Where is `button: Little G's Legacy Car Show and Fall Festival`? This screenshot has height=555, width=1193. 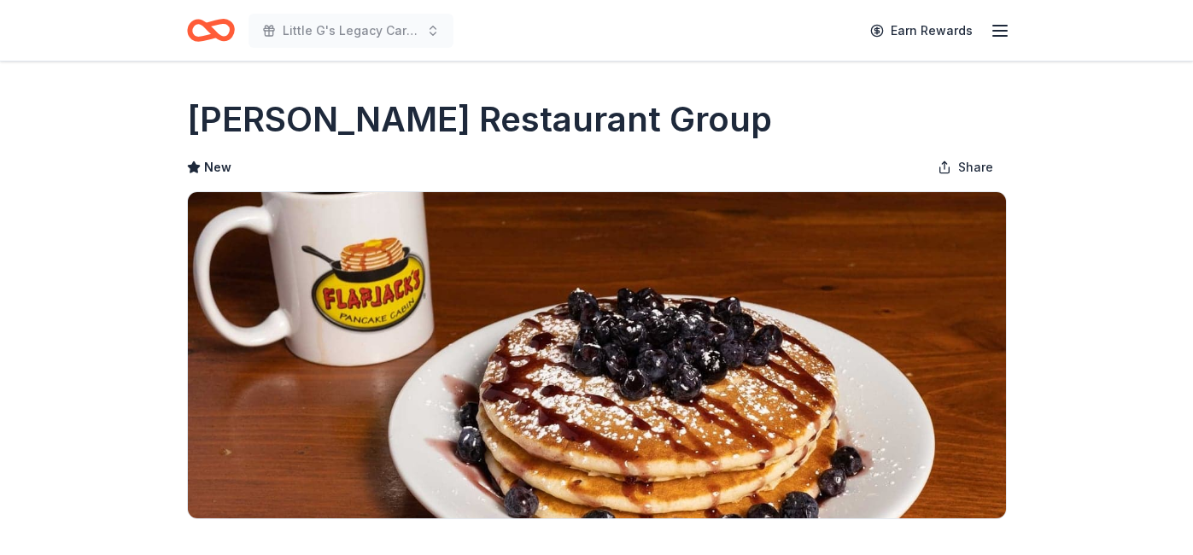 button: Little G's Legacy Car Show and Fall Festival is located at coordinates (351, 31).